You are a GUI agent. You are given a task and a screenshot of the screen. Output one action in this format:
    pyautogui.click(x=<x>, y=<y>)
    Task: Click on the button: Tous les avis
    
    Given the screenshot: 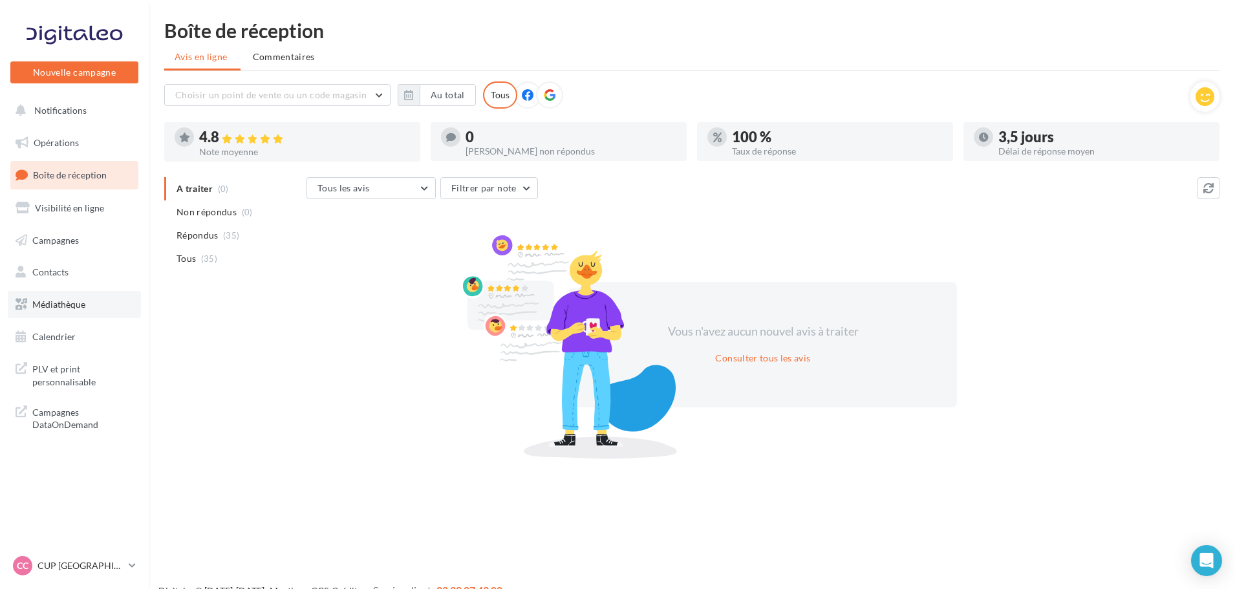 What is the action you would take?
    pyautogui.click(x=371, y=188)
    